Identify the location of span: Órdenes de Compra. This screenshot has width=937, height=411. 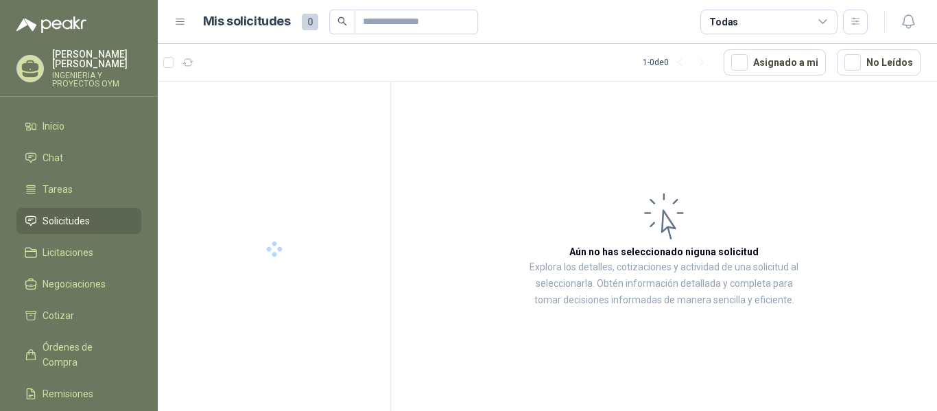
(85, 355).